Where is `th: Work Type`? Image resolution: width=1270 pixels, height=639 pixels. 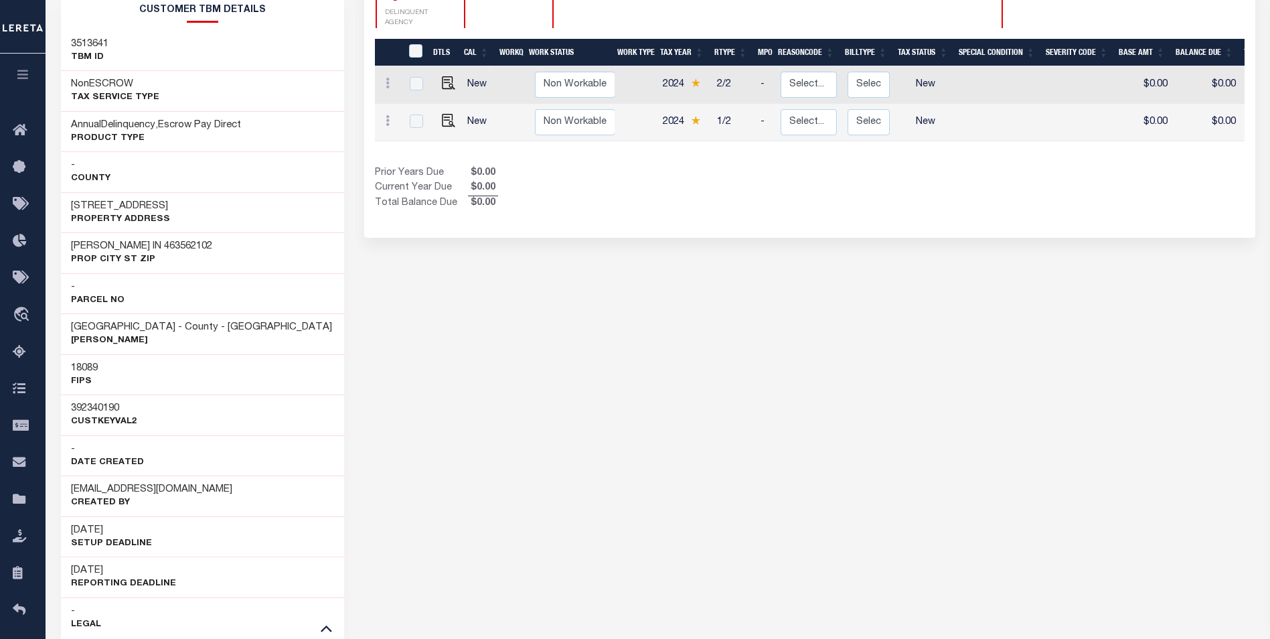
th: Work Type is located at coordinates (634, 52).